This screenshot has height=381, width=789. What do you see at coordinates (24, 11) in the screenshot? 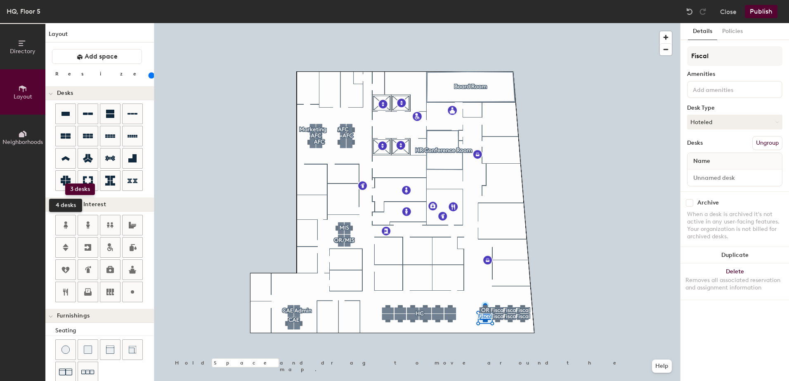
I see `div: HQ, Floor 5` at bounding box center [24, 11].